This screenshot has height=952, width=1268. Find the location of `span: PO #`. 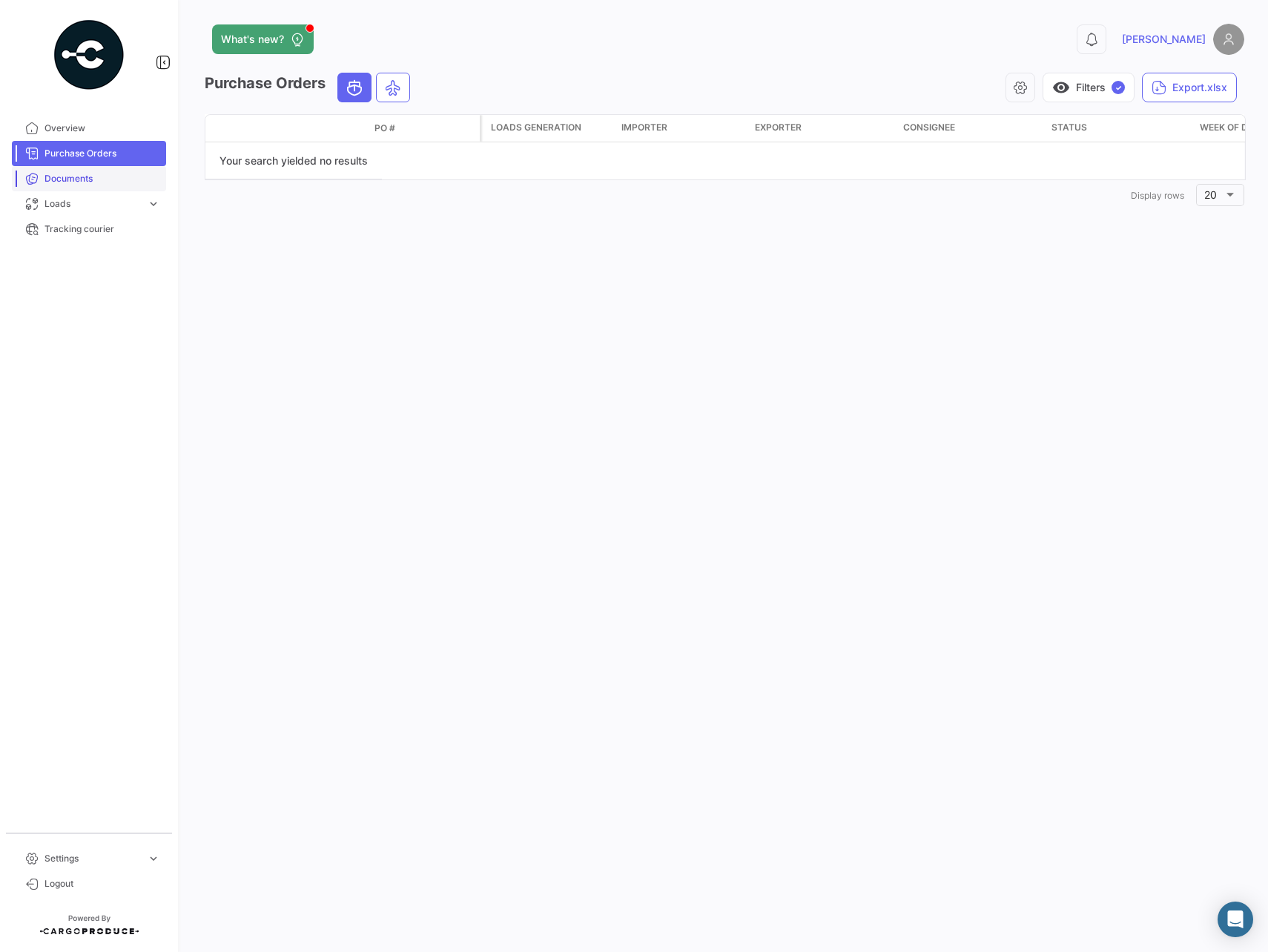

span: PO # is located at coordinates (385, 128).